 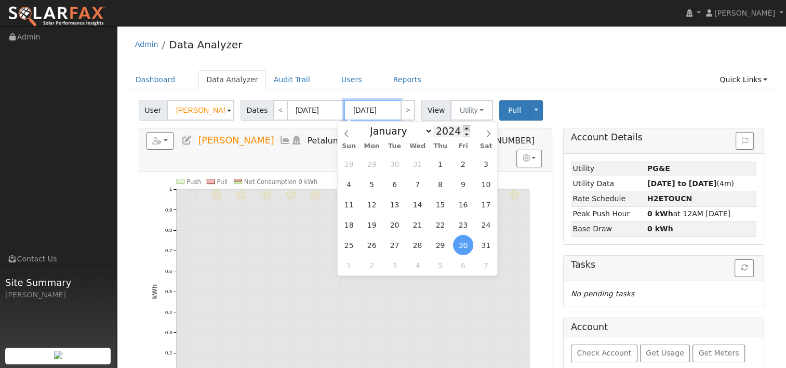 I want to click on button: Get Meters, so click(x=718, y=353).